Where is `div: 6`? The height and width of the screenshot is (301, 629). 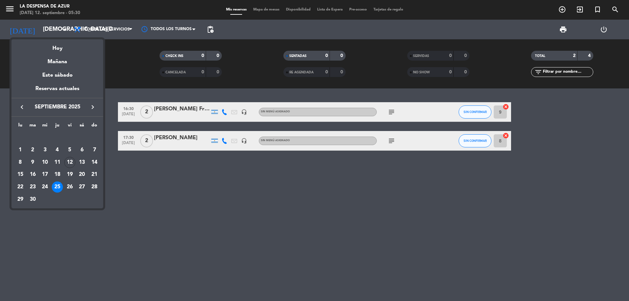 div: 6 is located at coordinates (82, 150).